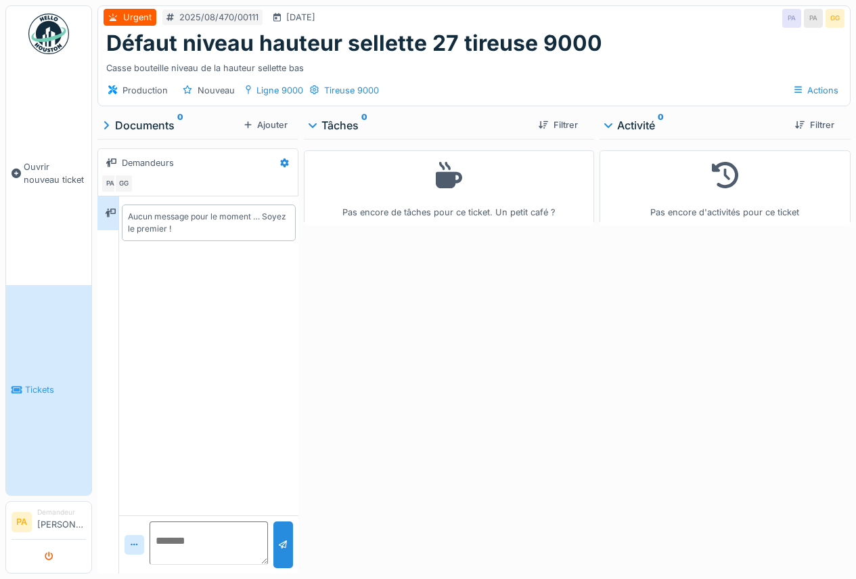 The image size is (856, 579). What do you see at coordinates (62, 512) in the screenshot?
I see `div: Demandeur` at bounding box center [62, 512].